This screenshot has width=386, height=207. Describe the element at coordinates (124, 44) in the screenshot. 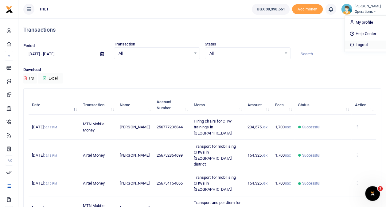

I see `label: Transaction` at that location.